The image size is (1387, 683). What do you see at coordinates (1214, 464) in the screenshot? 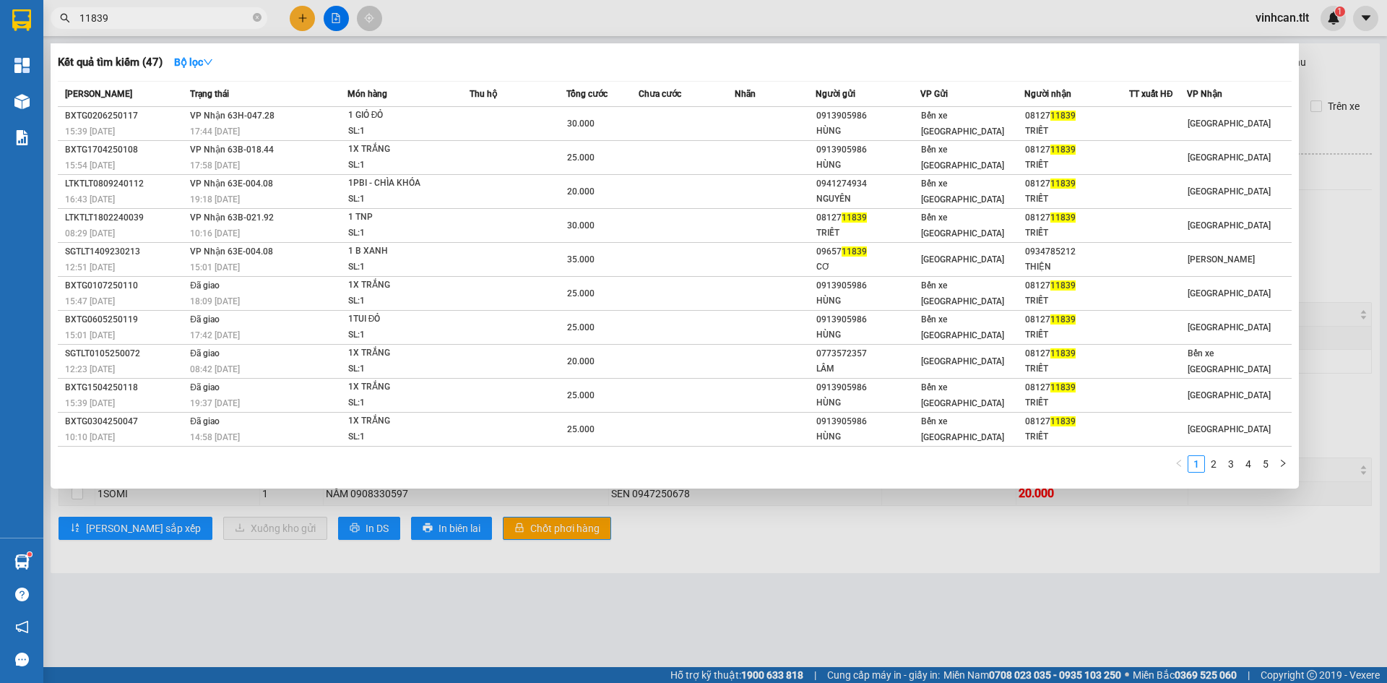
I see `li: 2` at bounding box center [1214, 464].